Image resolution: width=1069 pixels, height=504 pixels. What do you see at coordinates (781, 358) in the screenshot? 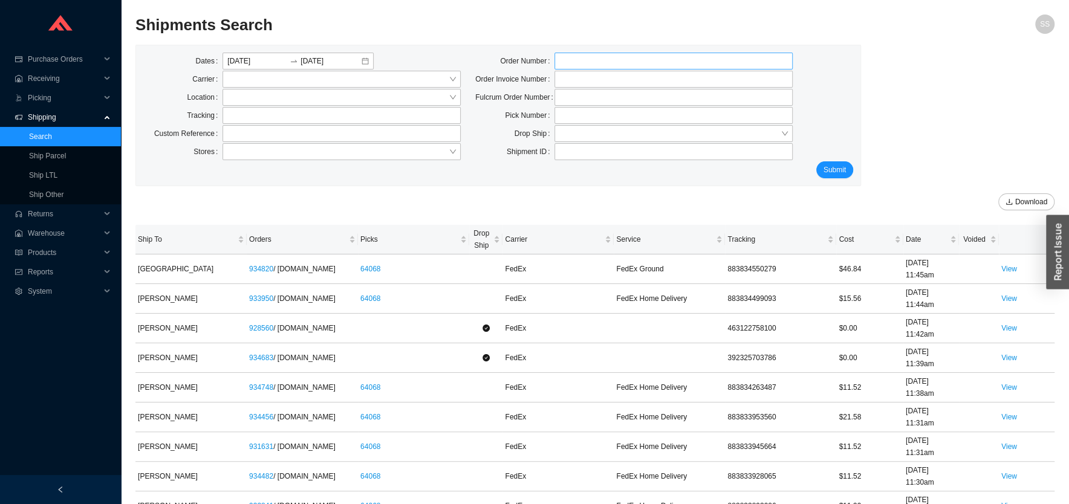
I see `td: 392325703786` at bounding box center [781, 358].